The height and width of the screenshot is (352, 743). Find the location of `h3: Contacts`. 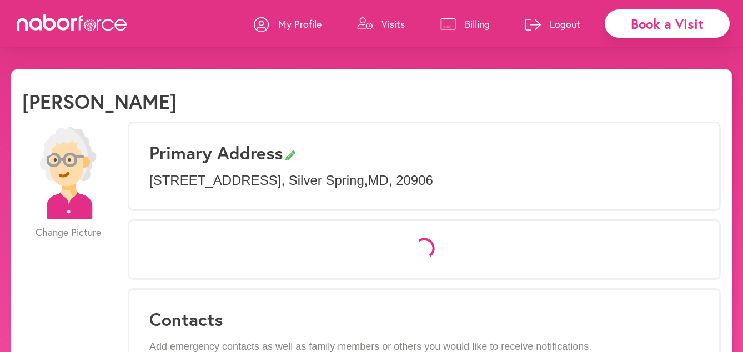

h3: Contacts is located at coordinates (424, 319).